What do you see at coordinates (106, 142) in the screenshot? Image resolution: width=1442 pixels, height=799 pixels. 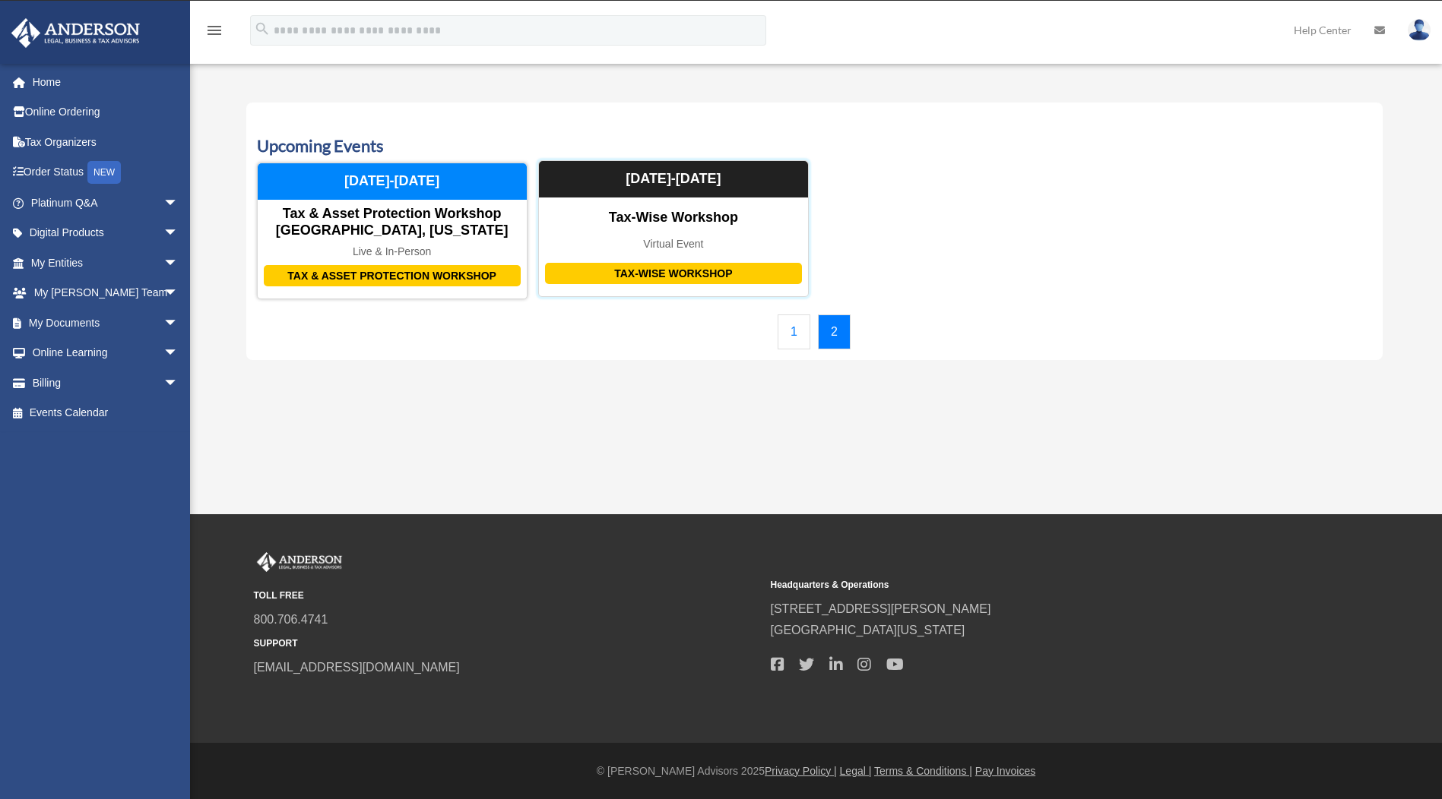 I see `a: Tax Organizers` at bounding box center [106, 142].